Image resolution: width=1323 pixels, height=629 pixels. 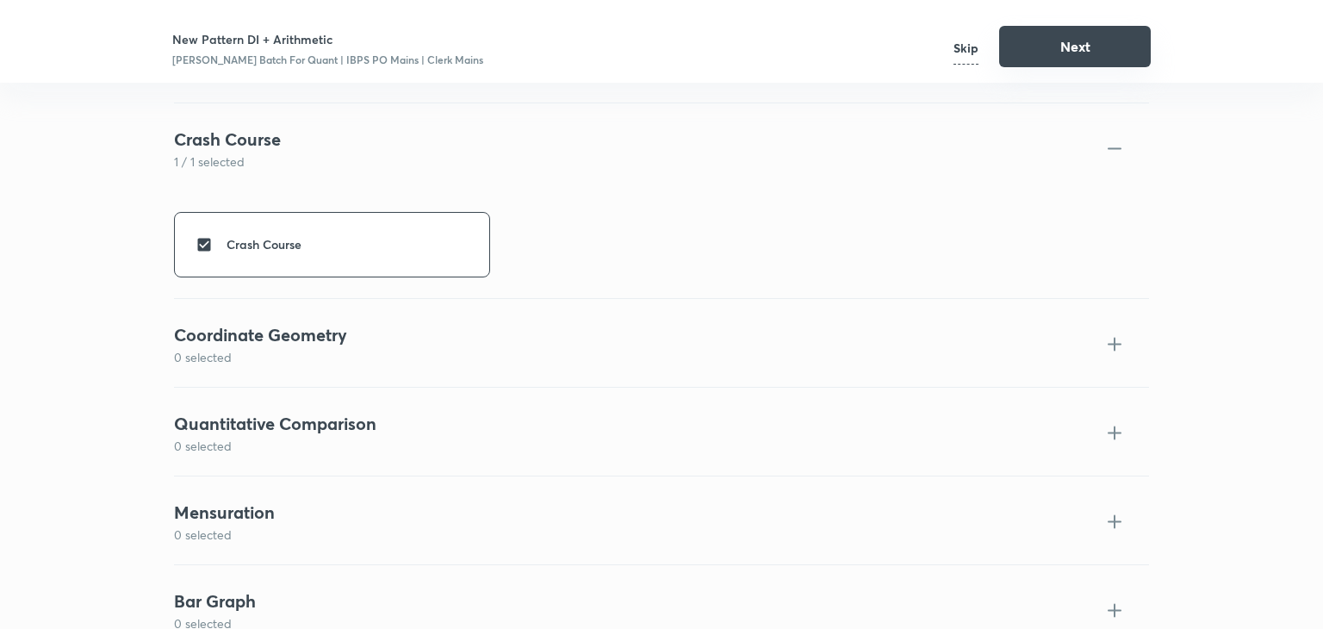 What do you see at coordinates (662, 431) in the screenshot?
I see `div: Quantitative Comparison0 selected` at bounding box center [662, 431].